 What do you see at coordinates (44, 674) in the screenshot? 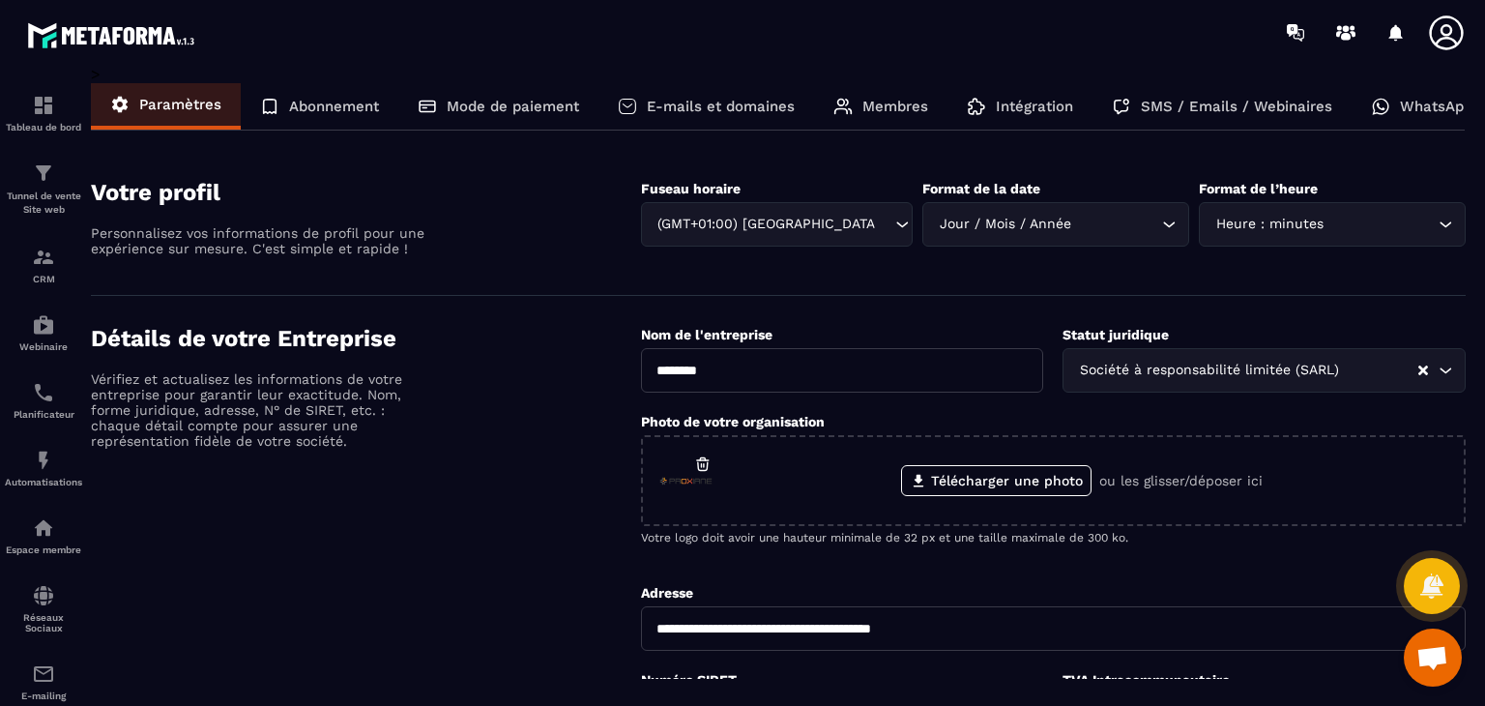
I see `img: email` at bounding box center [44, 674].